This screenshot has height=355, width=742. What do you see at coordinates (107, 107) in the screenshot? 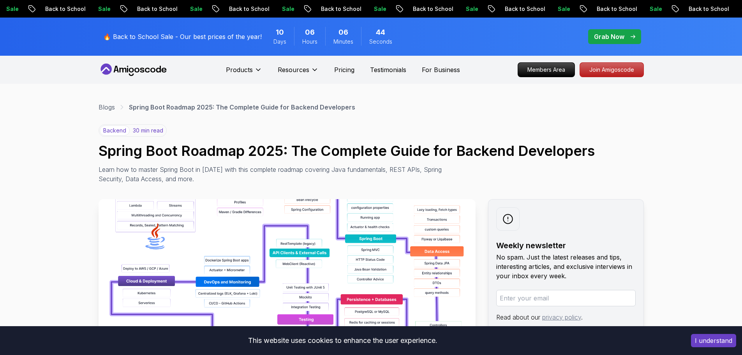
I see `a: Blogs` at bounding box center [107, 107].